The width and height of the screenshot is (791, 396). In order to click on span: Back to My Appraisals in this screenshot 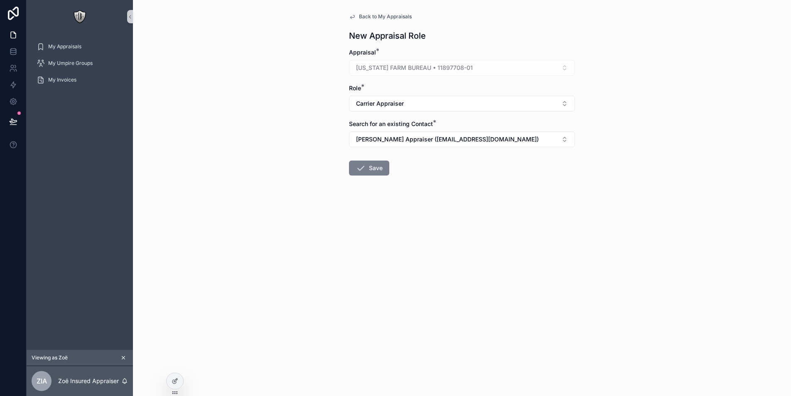, I will do `click(385, 17)`.